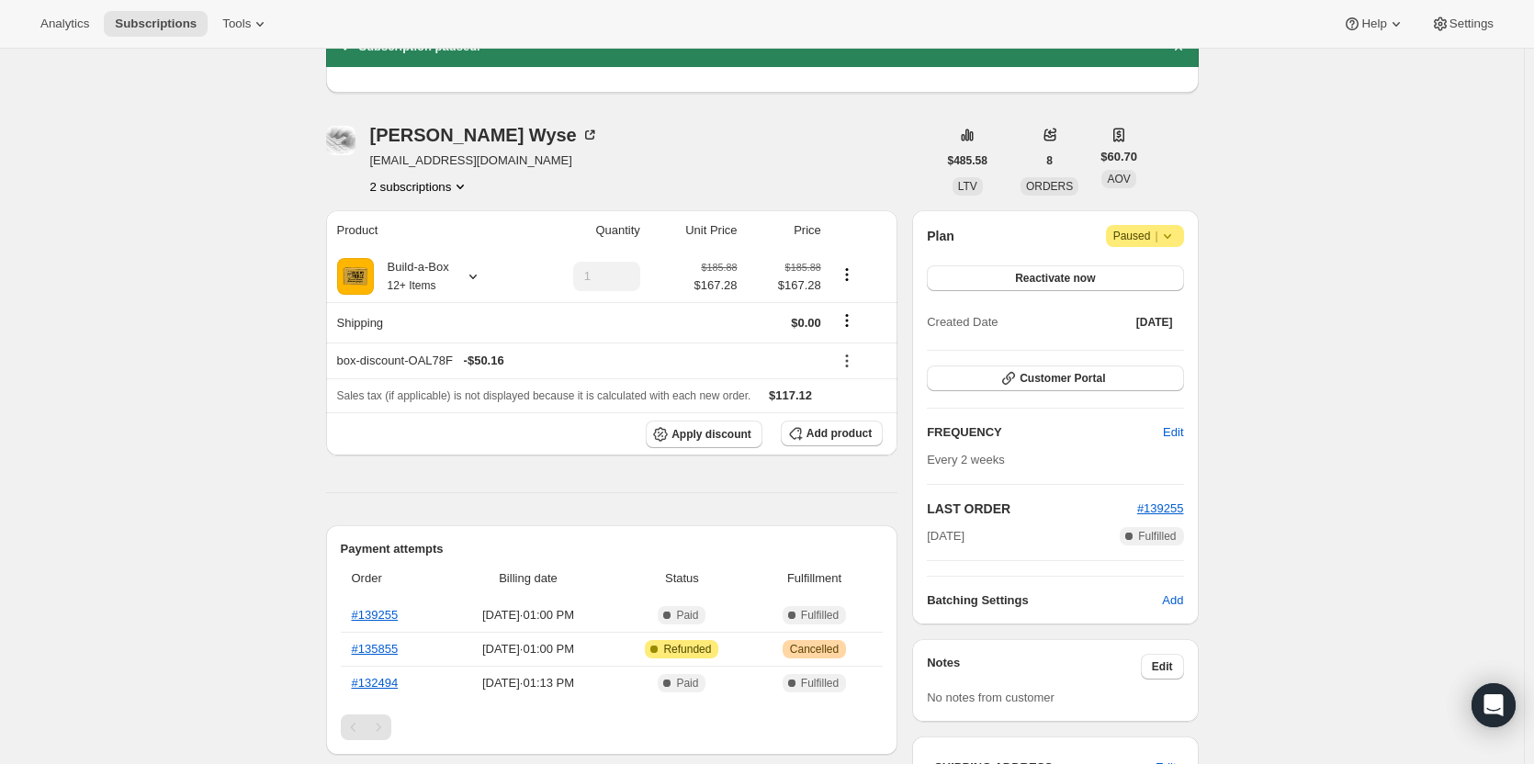  I want to click on th: Shipping, so click(425, 322).